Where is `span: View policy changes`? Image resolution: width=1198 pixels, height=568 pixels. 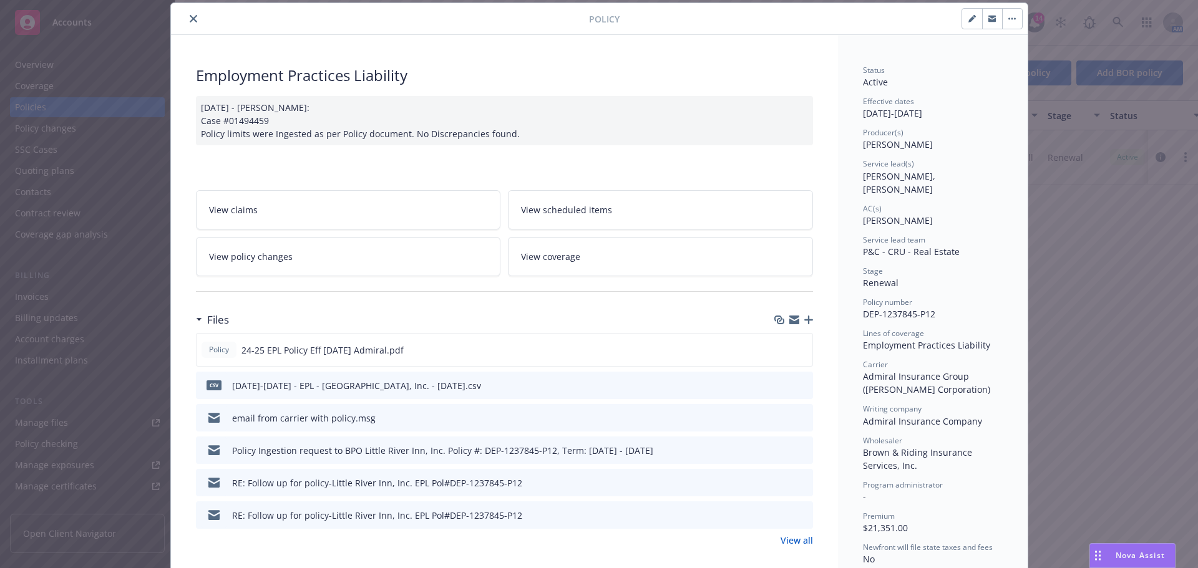
span: View policy changes is located at coordinates (251, 256).